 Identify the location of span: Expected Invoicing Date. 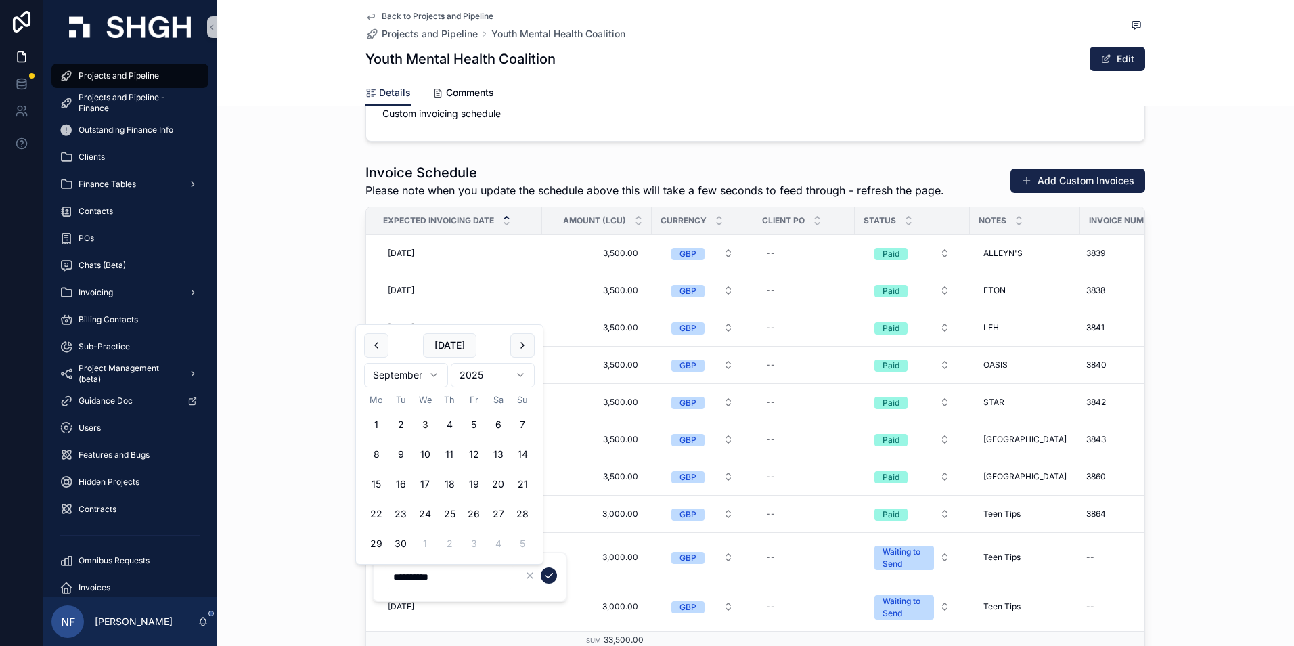
(439, 221).